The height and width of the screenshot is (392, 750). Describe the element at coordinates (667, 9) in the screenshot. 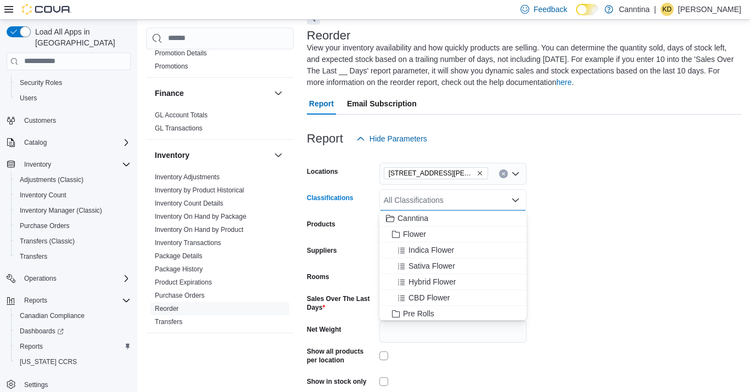

I see `span: KD` at that location.